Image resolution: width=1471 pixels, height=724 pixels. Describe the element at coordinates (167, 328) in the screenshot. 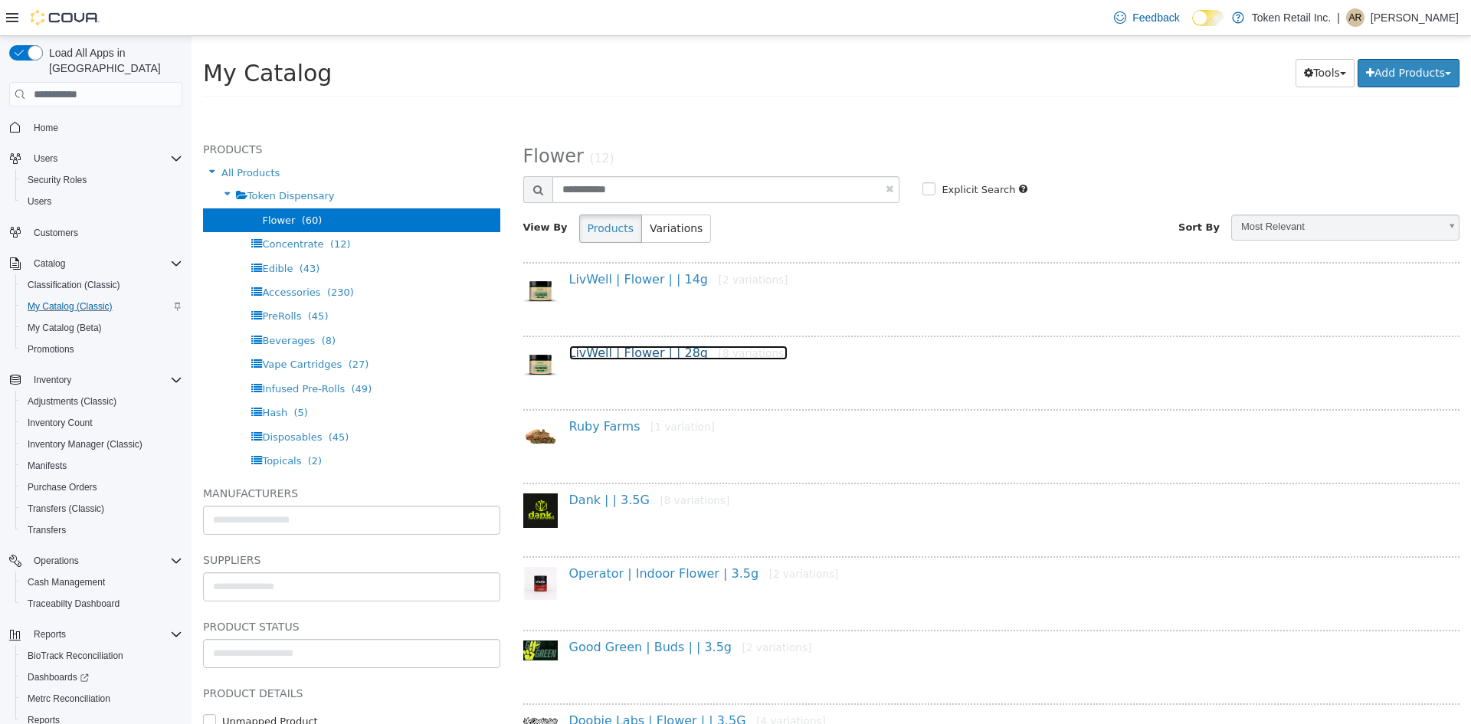

I see `span: (27)` at that location.